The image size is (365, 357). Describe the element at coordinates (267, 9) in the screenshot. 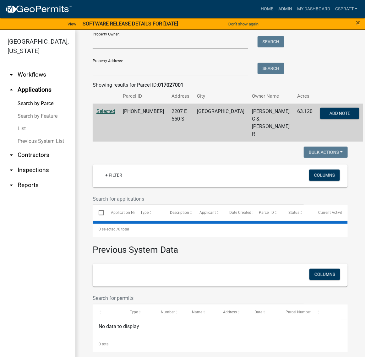

I see `a: Home` at that location.